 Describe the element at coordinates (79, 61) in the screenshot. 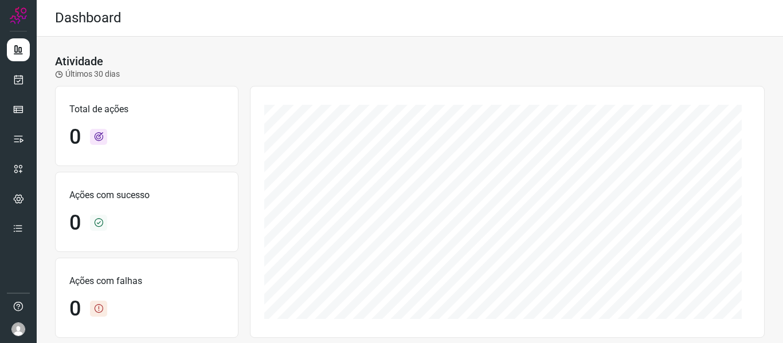

I see `h3: Atividade` at that location.